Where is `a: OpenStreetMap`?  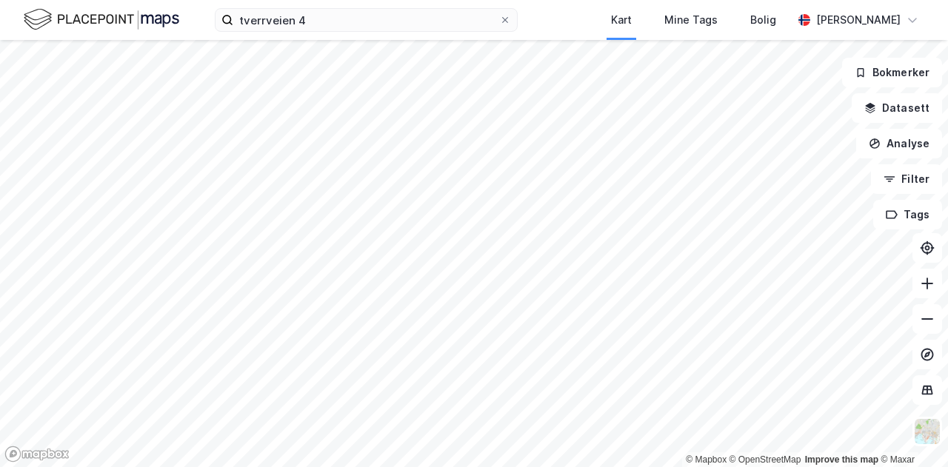
a: OpenStreetMap is located at coordinates (765, 460).